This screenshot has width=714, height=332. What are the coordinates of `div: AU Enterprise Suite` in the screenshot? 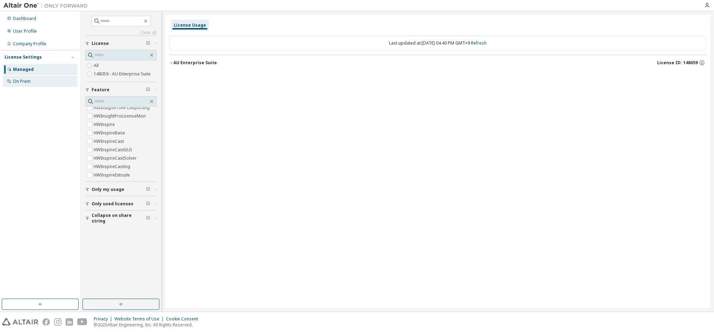 It's located at (195, 63).